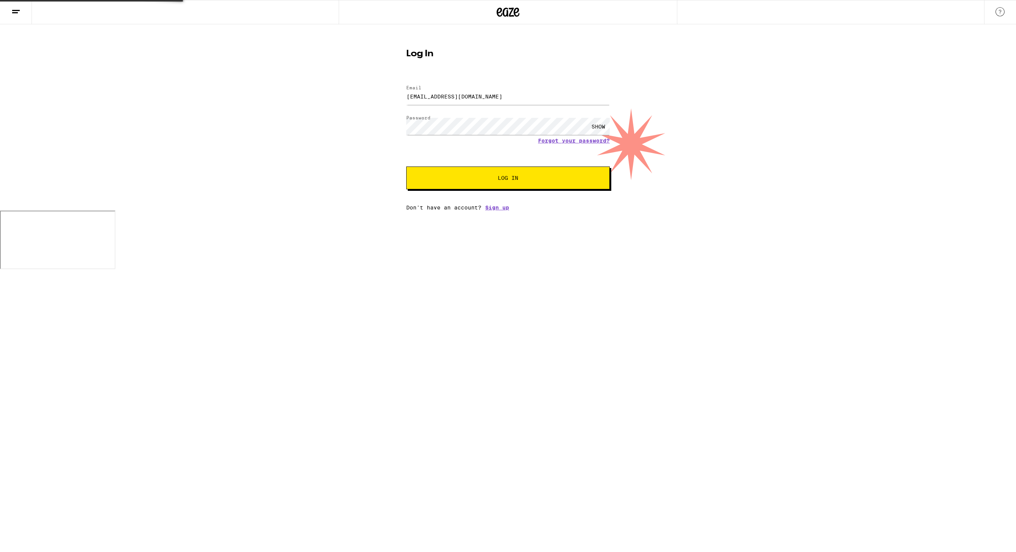 The height and width of the screenshot is (552, 1016). I want to click on h1: Log In, so click(508, 54).